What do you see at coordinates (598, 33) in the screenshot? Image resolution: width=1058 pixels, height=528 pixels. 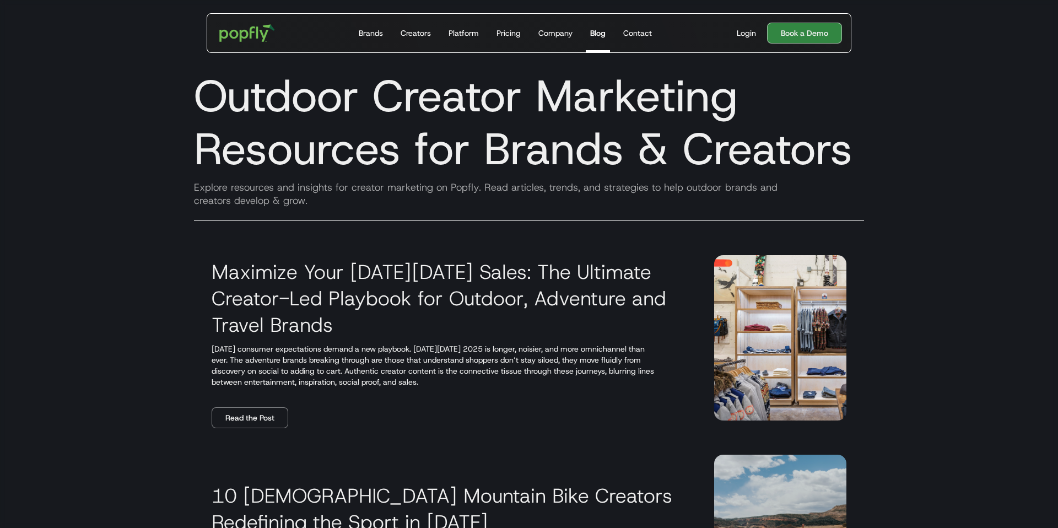 I see `div: Blog` at bounding box center [598, 33].